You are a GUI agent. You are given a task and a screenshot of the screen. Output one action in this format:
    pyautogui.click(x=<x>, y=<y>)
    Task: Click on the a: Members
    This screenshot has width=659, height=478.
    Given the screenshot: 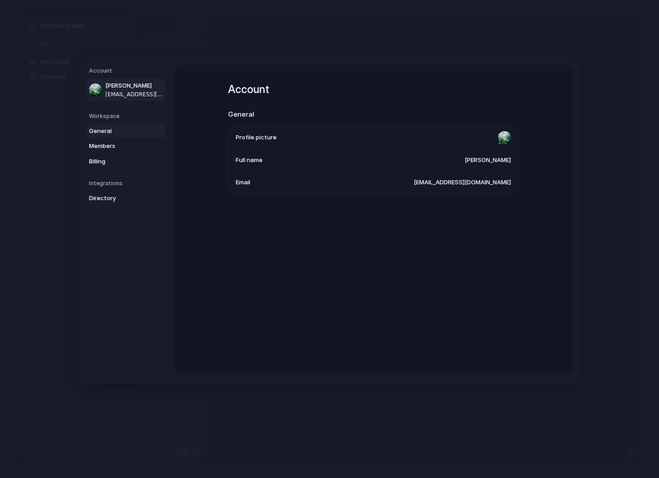 What is the action you would take?
    pyautogui.click(x=126, y=146)
    